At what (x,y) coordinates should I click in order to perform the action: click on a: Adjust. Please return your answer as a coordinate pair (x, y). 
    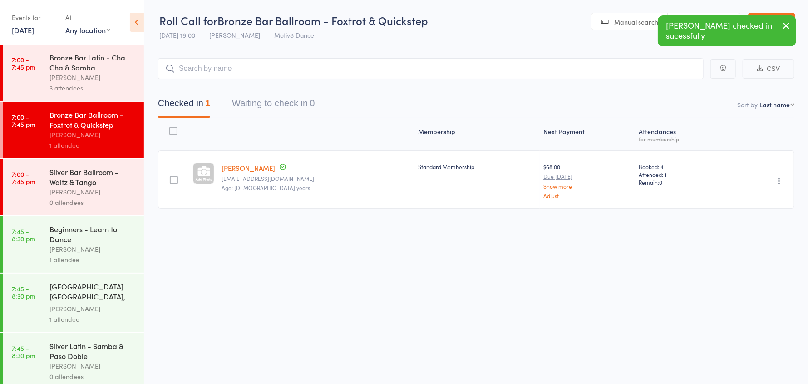
    Looking at the image, I should click on (587, 195).